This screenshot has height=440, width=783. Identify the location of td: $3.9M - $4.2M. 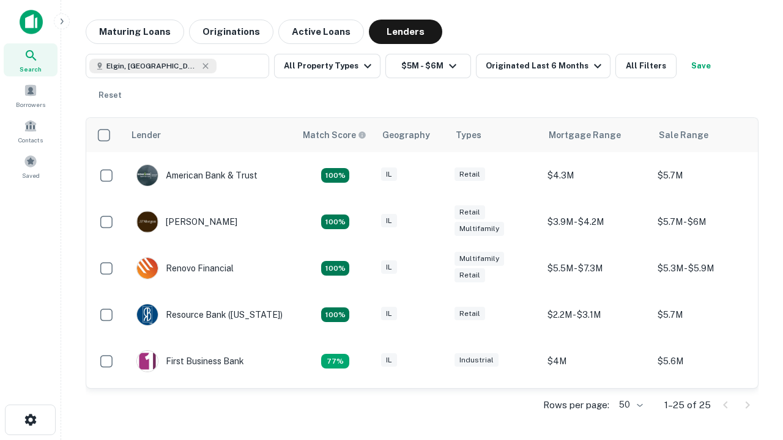
(596, 222).